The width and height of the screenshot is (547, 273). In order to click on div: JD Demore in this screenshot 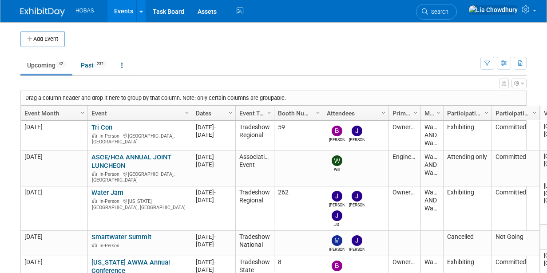, I will do `click(337, 224)`.